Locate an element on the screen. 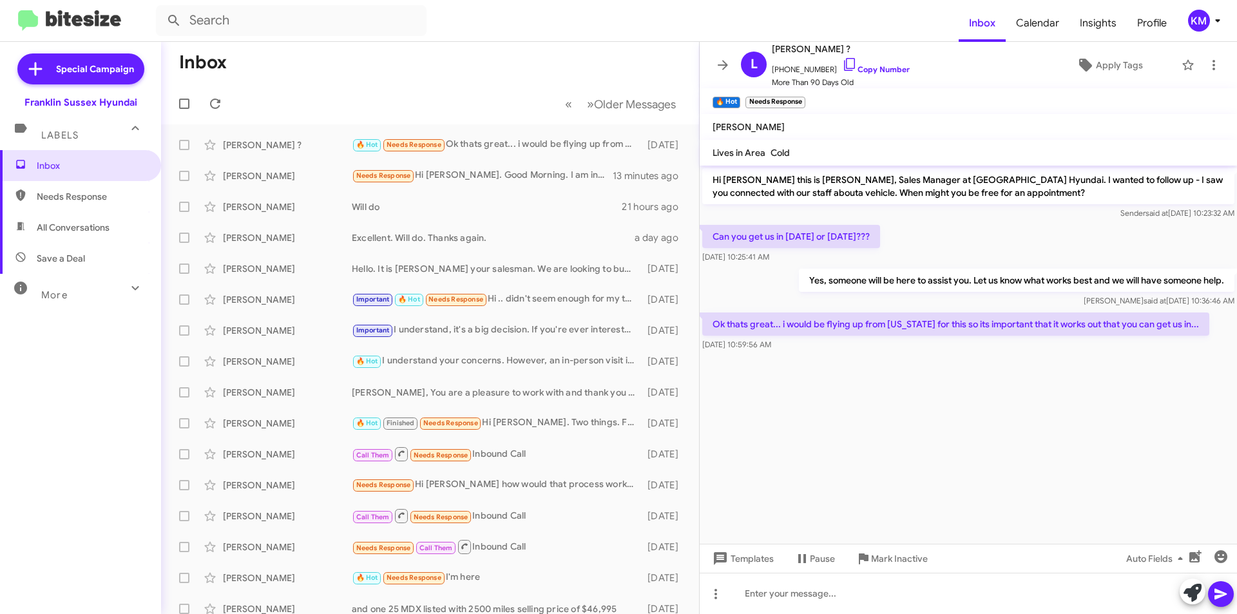 Image resolution: width=1237 pixels, height=614 pixels. div: I understand, it's a big decision. If you're ever interested in exploring options for your vehicl... is located at coordinates (496, 330).